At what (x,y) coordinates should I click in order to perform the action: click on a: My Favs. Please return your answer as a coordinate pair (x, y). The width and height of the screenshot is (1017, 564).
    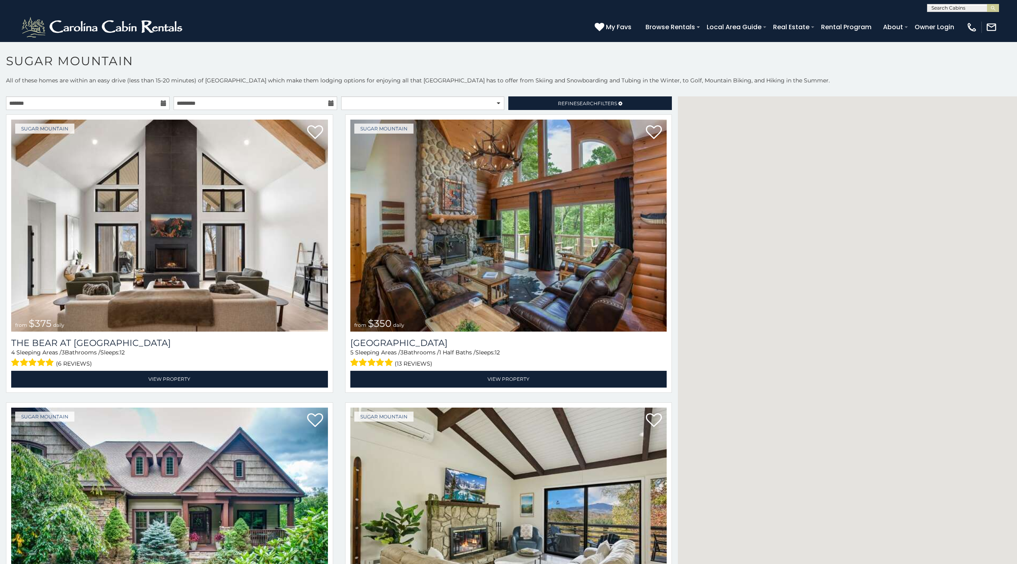
    Looking at the image, I should click on (614, 27).